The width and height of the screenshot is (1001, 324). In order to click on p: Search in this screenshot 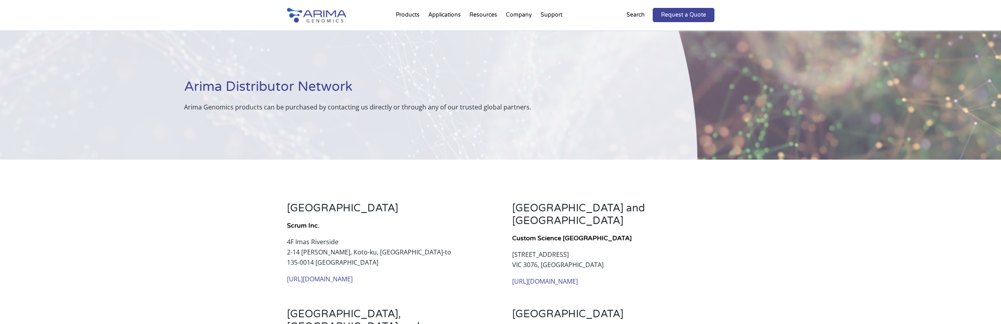, I will do `click(635, 15)`.